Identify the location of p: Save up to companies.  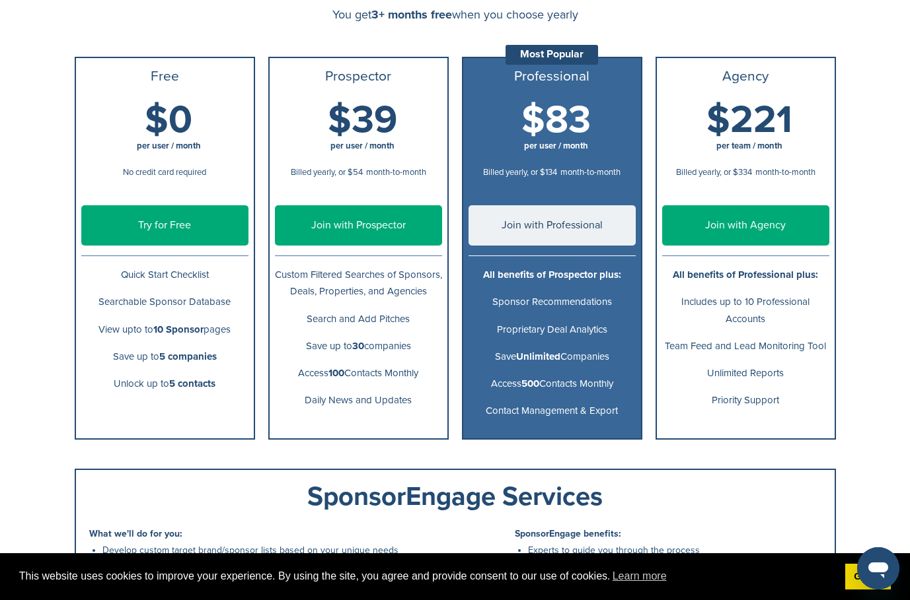
(358, 346).